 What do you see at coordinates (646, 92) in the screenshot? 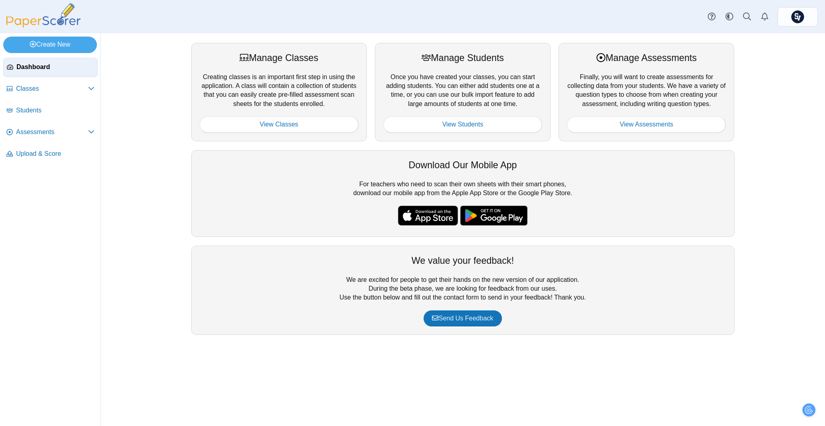
I see `div: Finally, you will want to create assessments for collecting data from your students. We have a va...` at bounding box center [646, 92].